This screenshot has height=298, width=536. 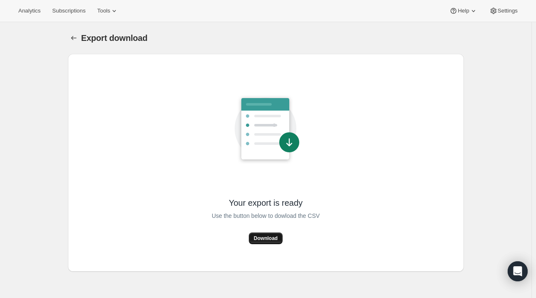 I want to click on button: Help, so click(x=463, y=11).